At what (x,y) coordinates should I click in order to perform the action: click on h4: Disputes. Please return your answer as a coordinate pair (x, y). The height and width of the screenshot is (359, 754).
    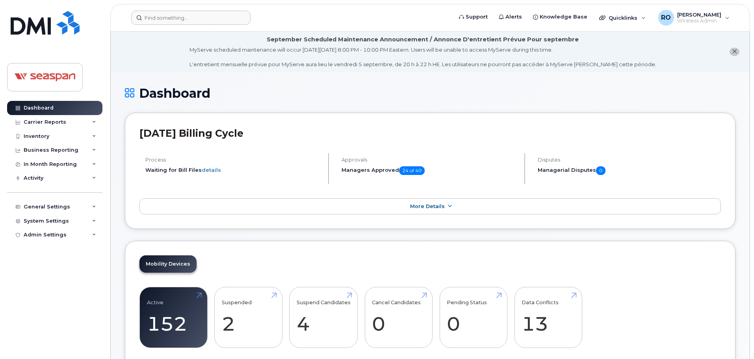
    Looking at the image, I should click on (629, 159).